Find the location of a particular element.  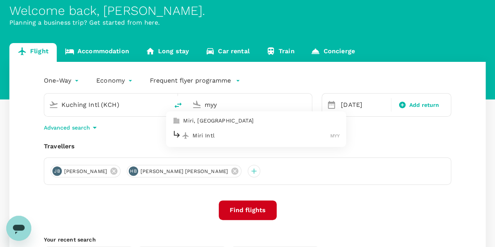

button: Advanced search is located at coordinates (72, 128).